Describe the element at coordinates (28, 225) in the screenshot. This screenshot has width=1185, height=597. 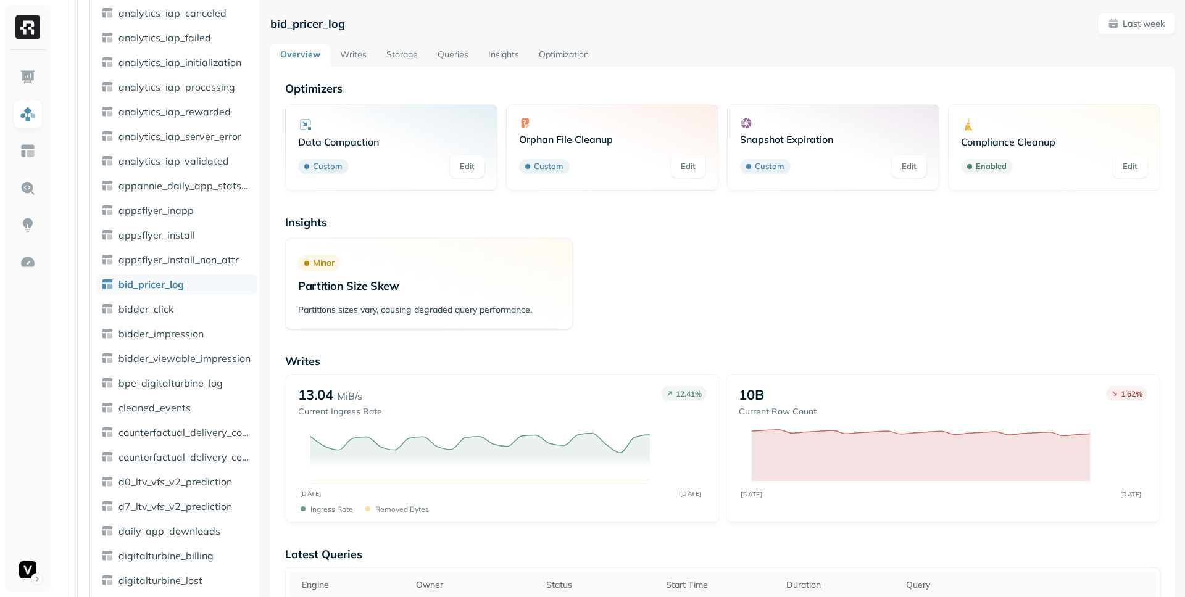
I see `img: Insights` at that location.